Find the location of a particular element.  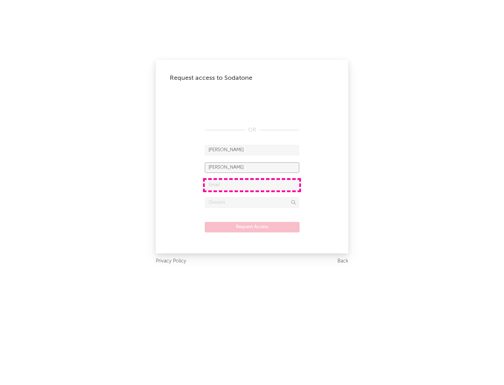

input: Division is located at coordinates (252, 203).